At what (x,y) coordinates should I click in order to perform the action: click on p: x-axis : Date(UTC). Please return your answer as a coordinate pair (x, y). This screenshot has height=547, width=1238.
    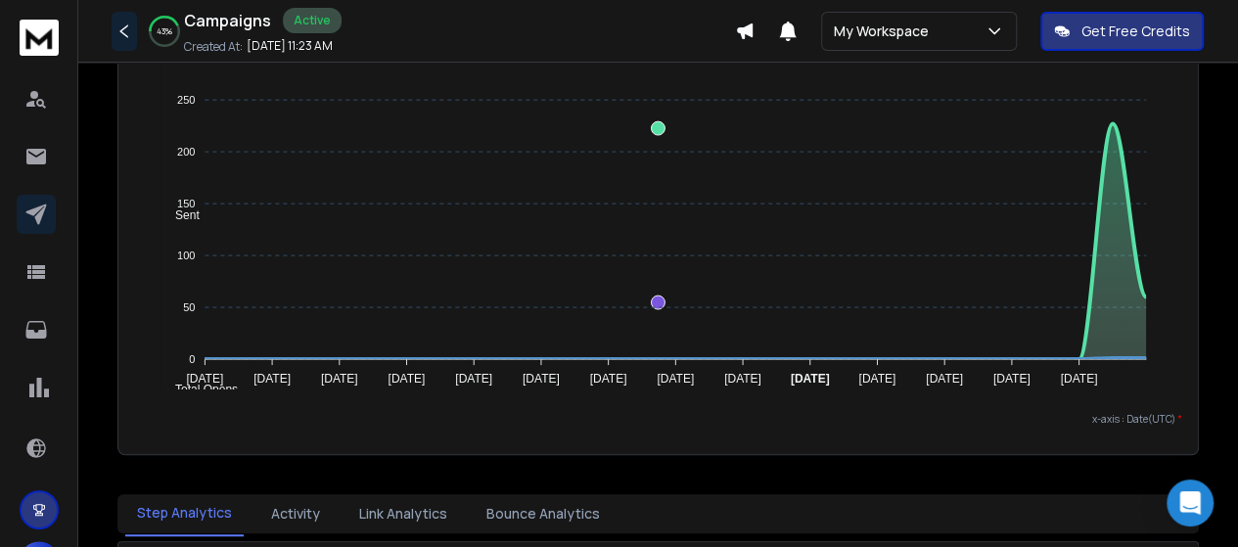
    Looking at the image, I should click on (658, 419).